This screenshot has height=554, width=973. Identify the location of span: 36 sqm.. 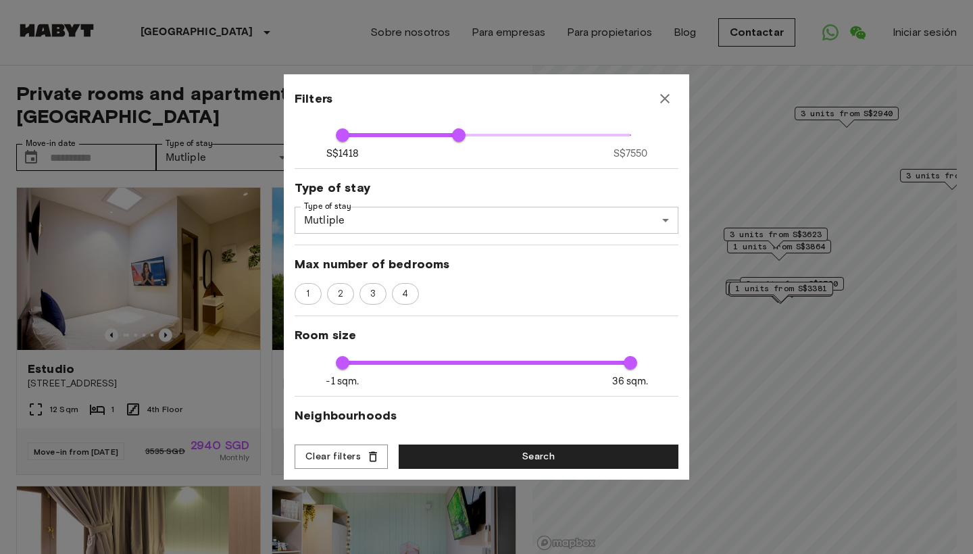
(630, 381).